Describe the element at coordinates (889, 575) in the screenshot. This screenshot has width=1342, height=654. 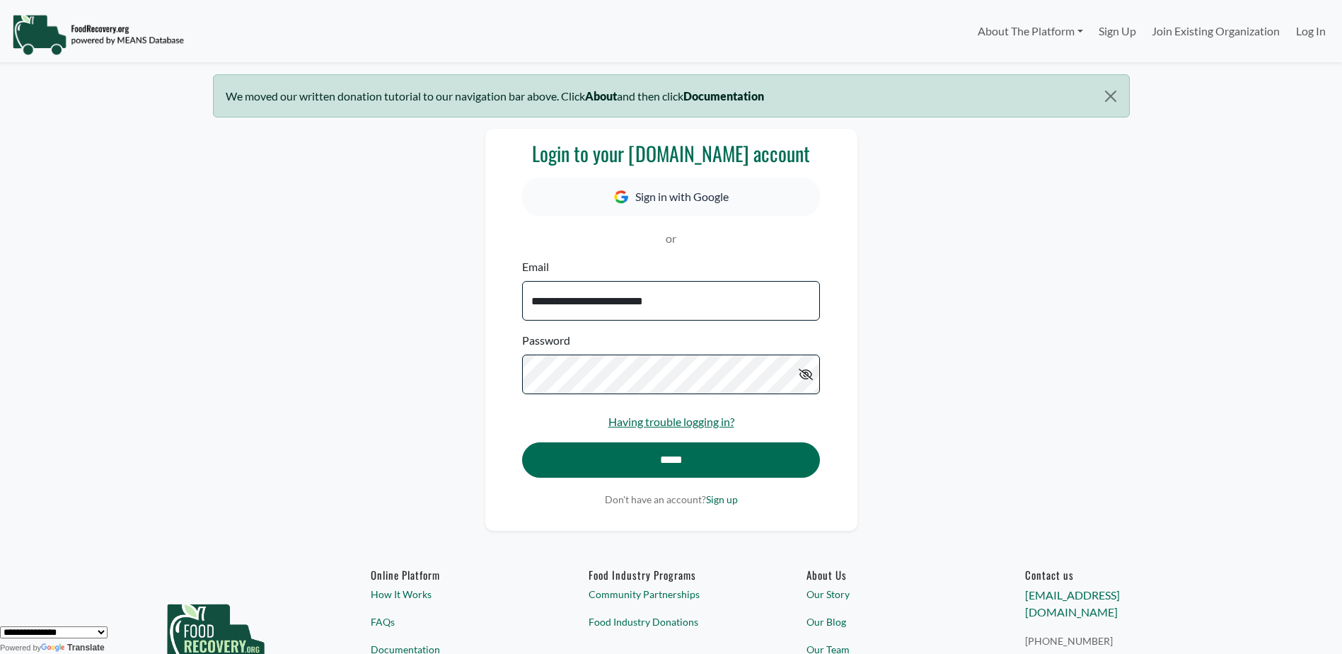
I see `h6: About Us` at that location.